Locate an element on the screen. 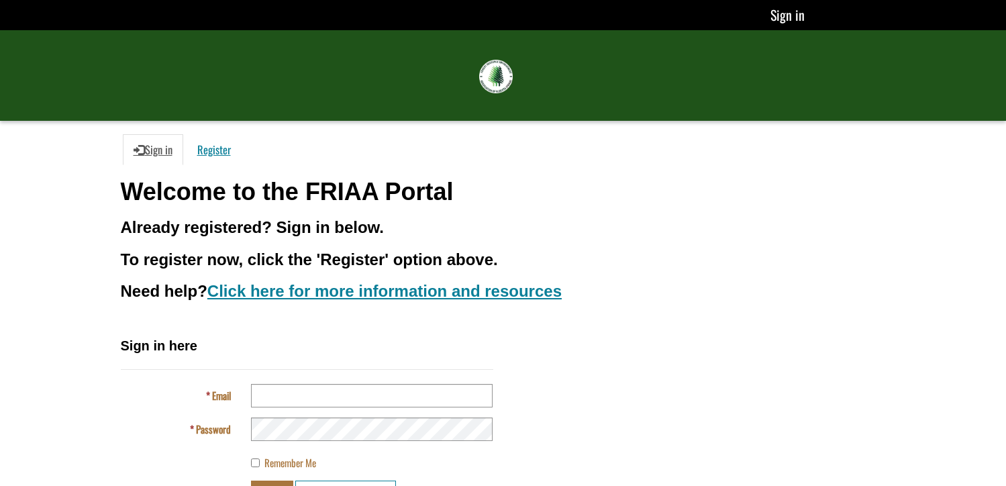  h1: Welcome to the FRIAA Portal is located at coordinates (503, 192).